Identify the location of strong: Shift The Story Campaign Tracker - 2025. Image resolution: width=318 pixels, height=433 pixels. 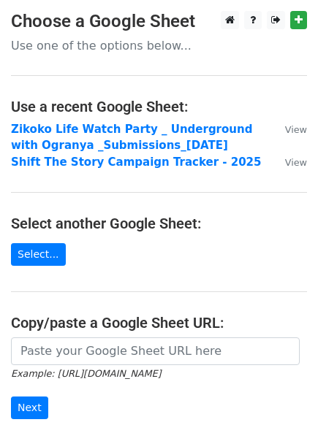
(136, 162).